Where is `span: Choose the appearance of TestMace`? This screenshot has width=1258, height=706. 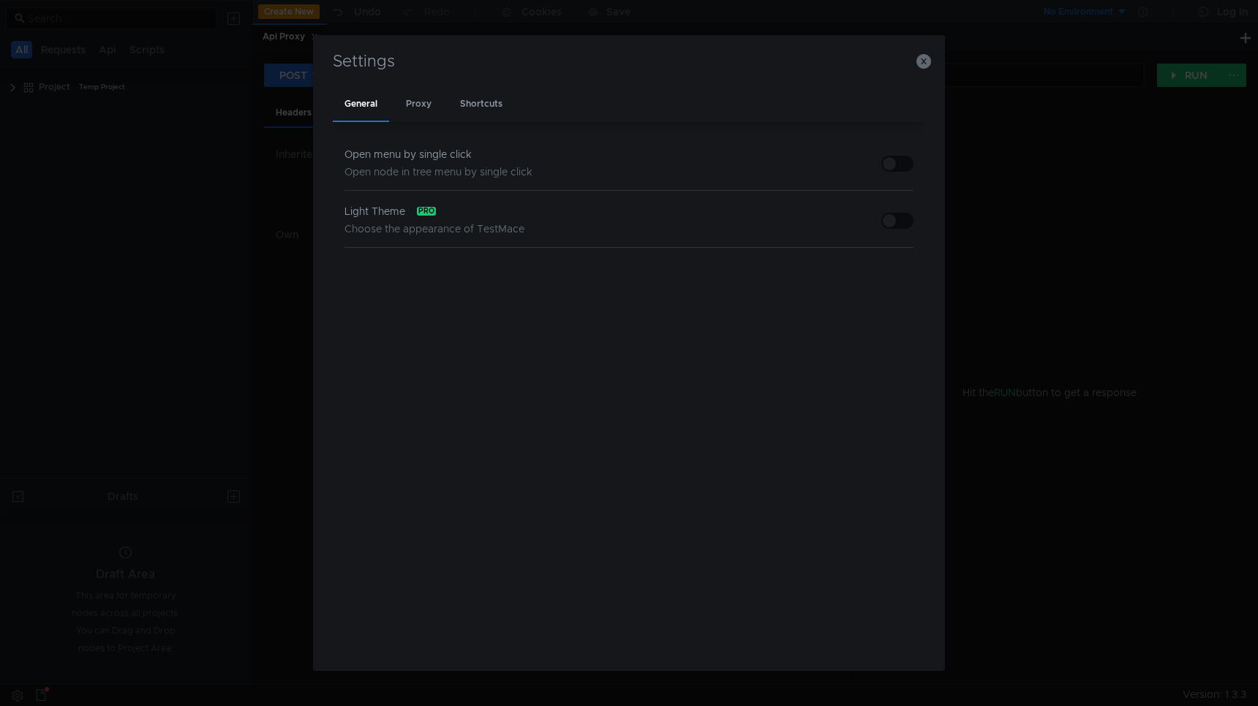 span: Choose the appearance of TestMace is located at coordinates (434, 229).